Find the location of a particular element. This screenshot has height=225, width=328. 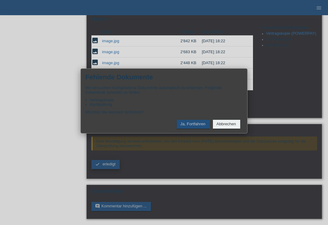

li: Kaufquittung is located at coordinates (166, 104).